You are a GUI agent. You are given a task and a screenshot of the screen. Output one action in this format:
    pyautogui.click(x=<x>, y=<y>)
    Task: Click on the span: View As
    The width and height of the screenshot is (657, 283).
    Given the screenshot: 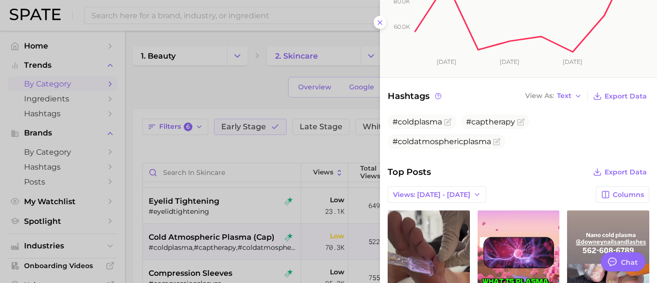 What is the action you would take?
    pyautogui.click(x=540, y=96)
    